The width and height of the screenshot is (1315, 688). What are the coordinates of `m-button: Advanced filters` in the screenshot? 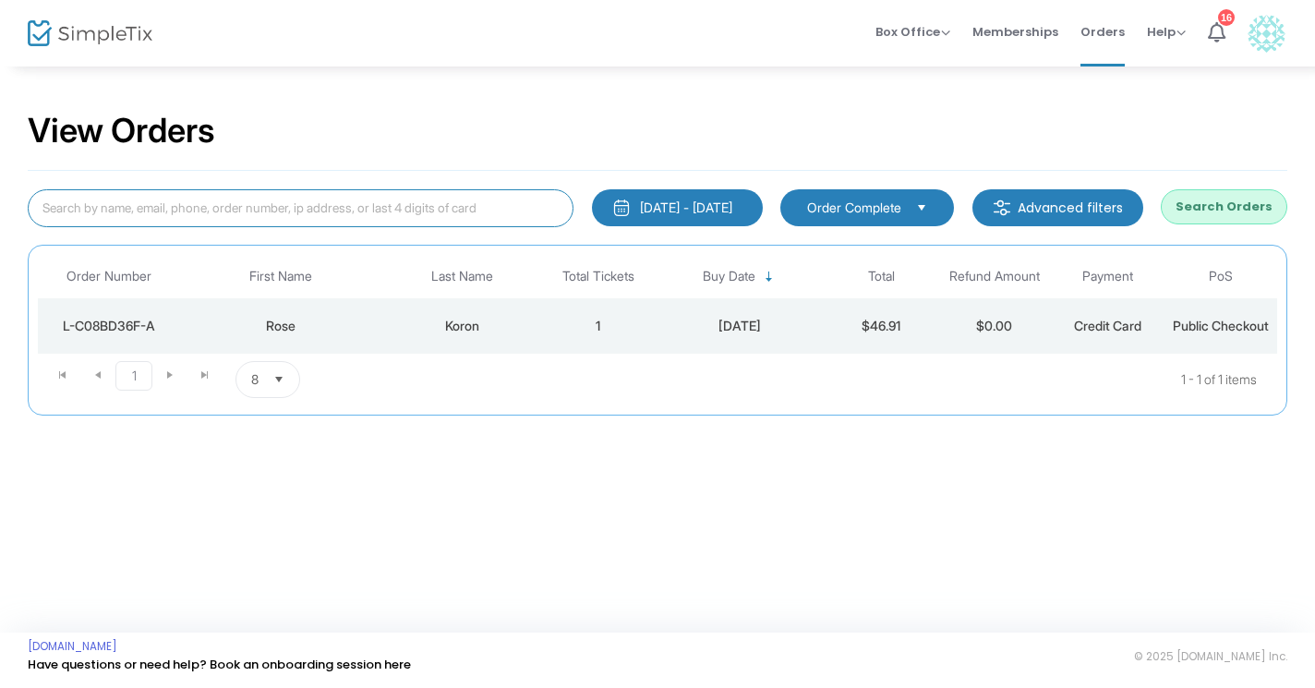 It's located at (1057, 208).